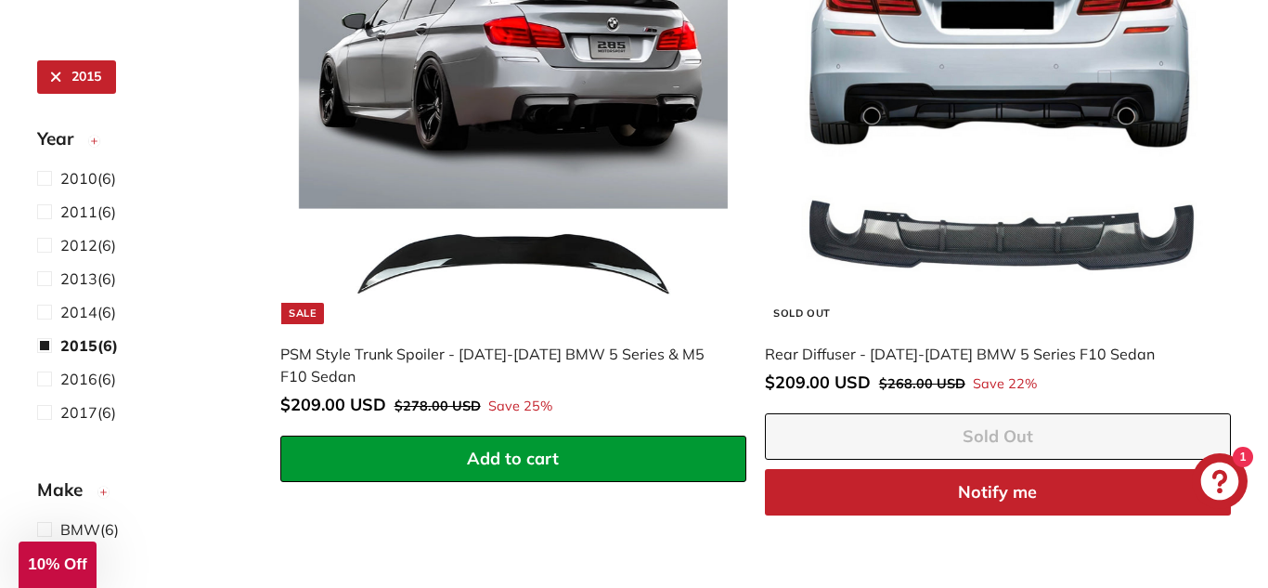  I want to click on div: Sold Out, so click(801, 313).